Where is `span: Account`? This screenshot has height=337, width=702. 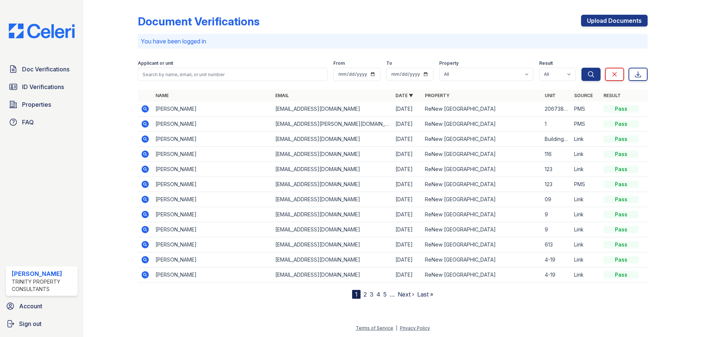 span: Account is located at coordinates (31, 306).